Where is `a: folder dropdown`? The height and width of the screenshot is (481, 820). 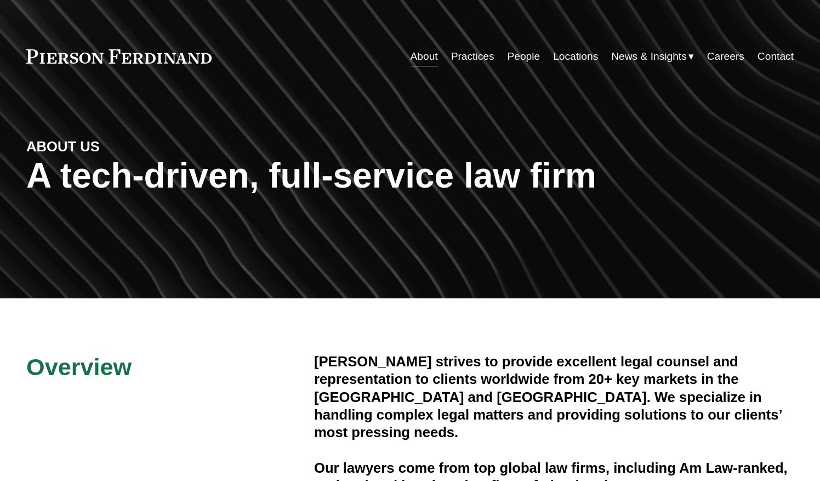
a: folder dropdown is located at coordinates (652, 56).